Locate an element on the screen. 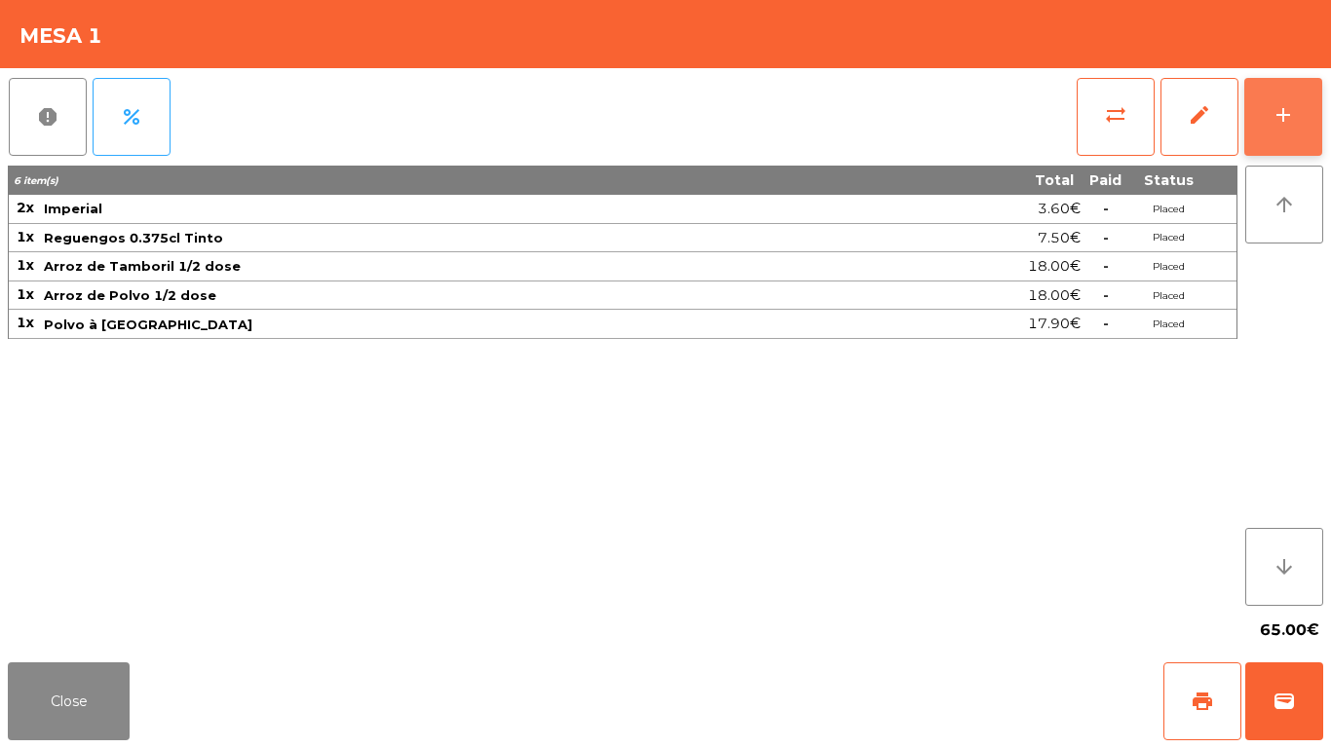 The width and height of the screenshot is (1331, 748). th: Status is located at coordinates (1168, 180).